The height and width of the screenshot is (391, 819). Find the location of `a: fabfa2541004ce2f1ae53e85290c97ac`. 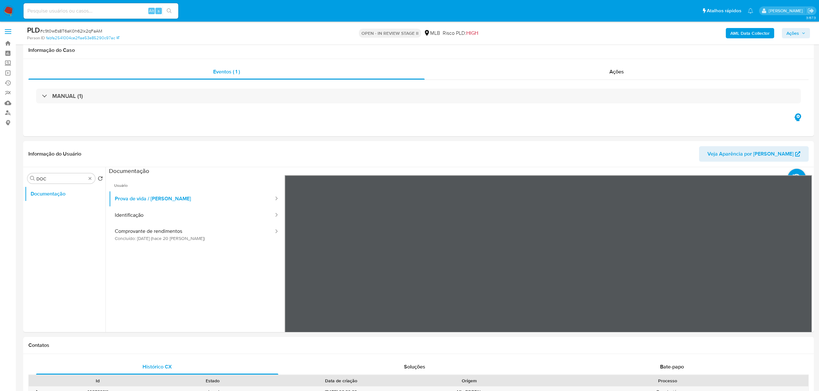

a: fabfa2541004ce2f1ae53e85290c97ac is located at coordinates (83, 38).